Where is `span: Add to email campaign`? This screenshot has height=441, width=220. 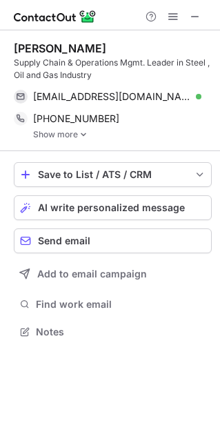
span: Add to email campaign is located at coordinates (92, 274).